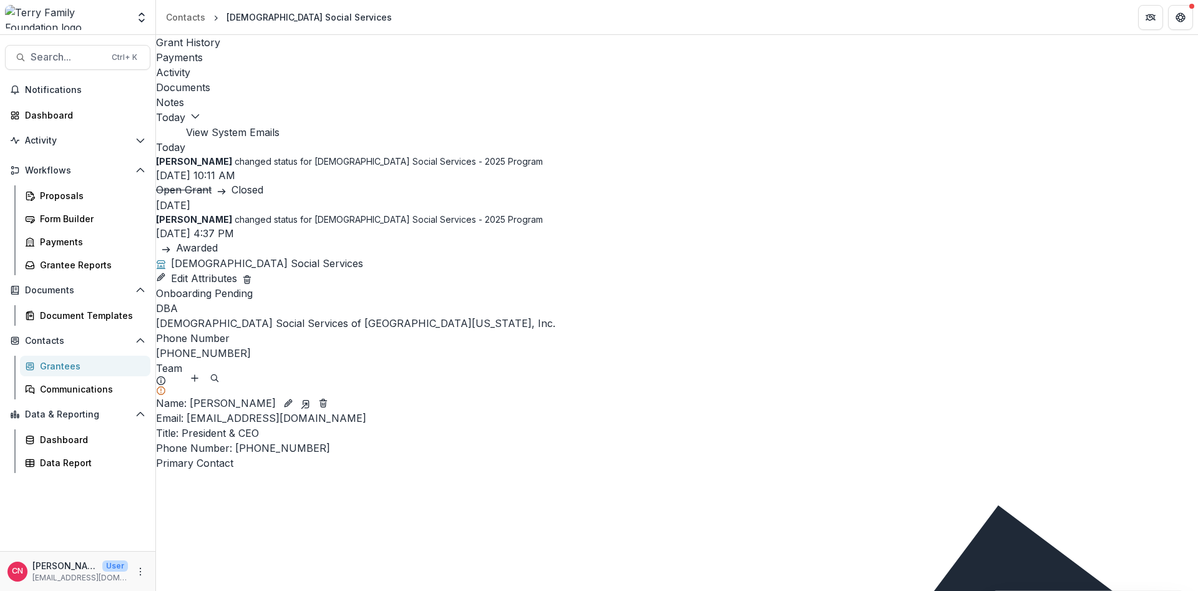  What do you see at coordinates (77, 414) in the screenshot?
I see `button: Open Data & Reporting` at bounding box center [77, 414].